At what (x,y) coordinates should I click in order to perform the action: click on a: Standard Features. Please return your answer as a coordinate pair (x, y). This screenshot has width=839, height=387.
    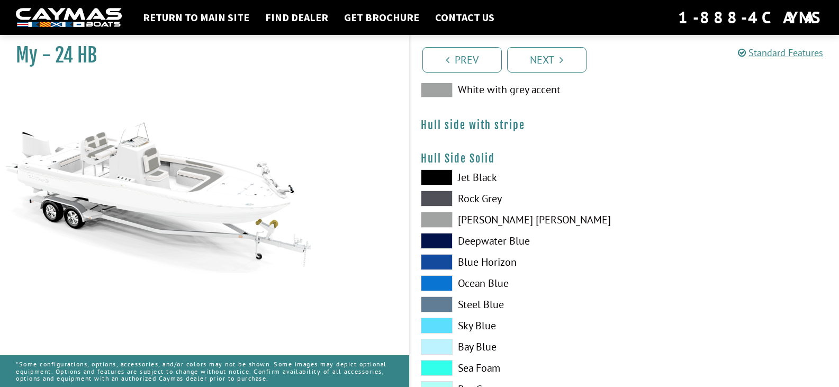
    Looking at the image, I should click on (780, 52).